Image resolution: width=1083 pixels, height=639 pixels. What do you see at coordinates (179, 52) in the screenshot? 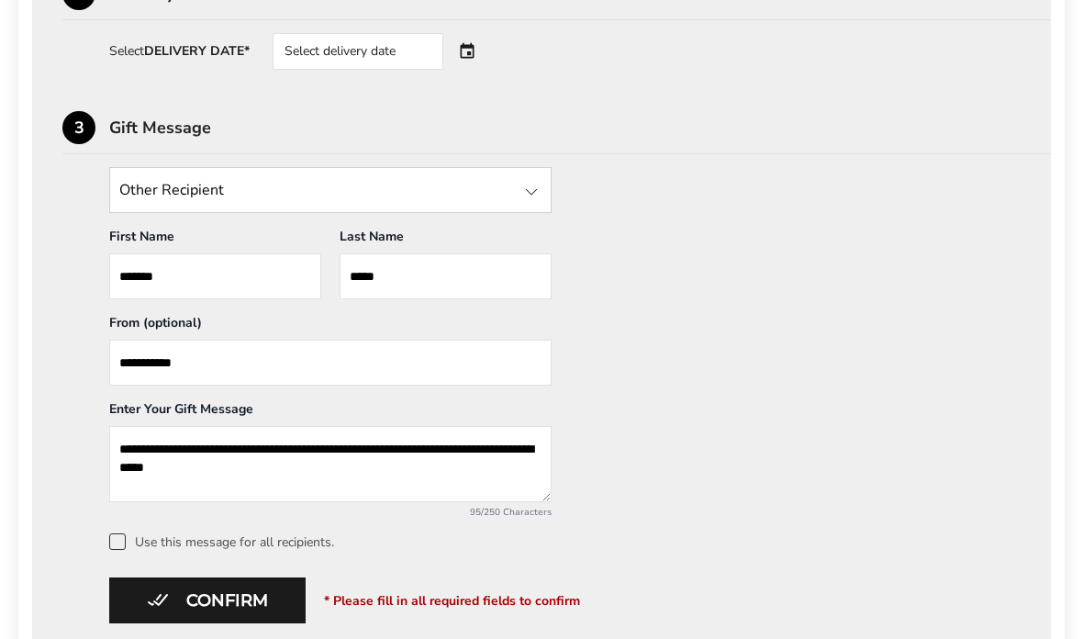
I see `div: Select` at bounding box center [179, 52].